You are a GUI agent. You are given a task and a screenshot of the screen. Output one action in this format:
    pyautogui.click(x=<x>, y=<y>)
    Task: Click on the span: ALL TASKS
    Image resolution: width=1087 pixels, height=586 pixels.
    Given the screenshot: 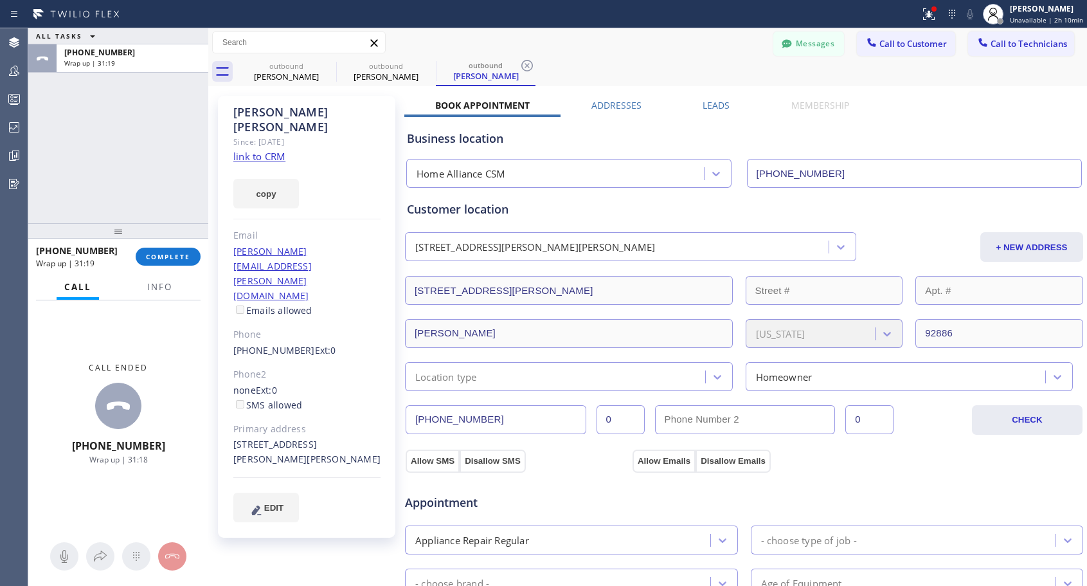 What is the action you would take?
    pyautogui.click(x=59, y=36)
    